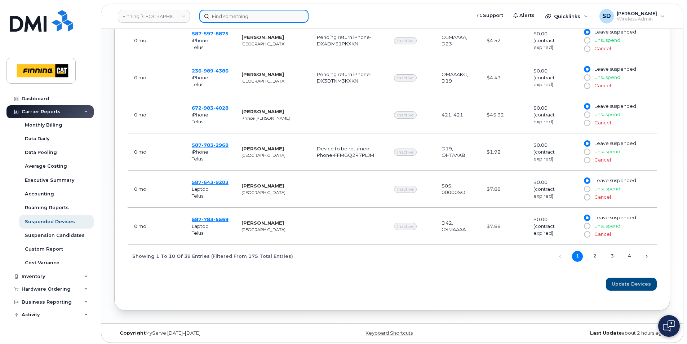 This screenshot has height=344, width=687. What do you see at coordinates (349, 78) in the screenshot?
I see `td: Pending return iPhone-DX3DTNM3KXKN` at bounding box center [349, 78].